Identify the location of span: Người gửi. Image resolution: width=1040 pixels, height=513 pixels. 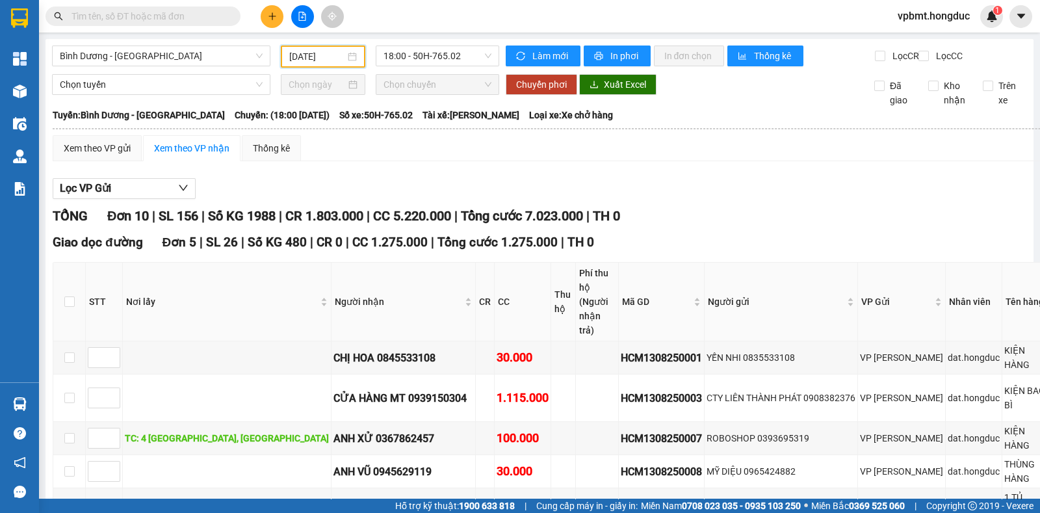
(776, 302).